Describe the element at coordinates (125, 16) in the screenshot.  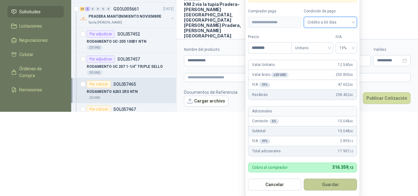
I see `p: PRADERA MANTENIMIENTO NOVIEMBRE` at that location.